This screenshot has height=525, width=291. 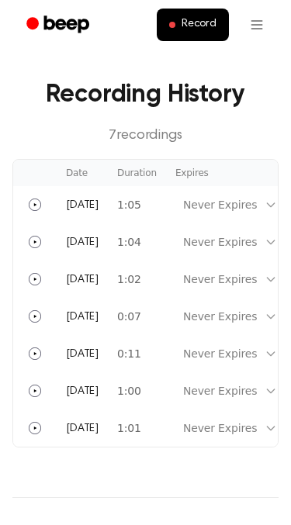 I want to click on th: Date, so click(x=82, y=173).